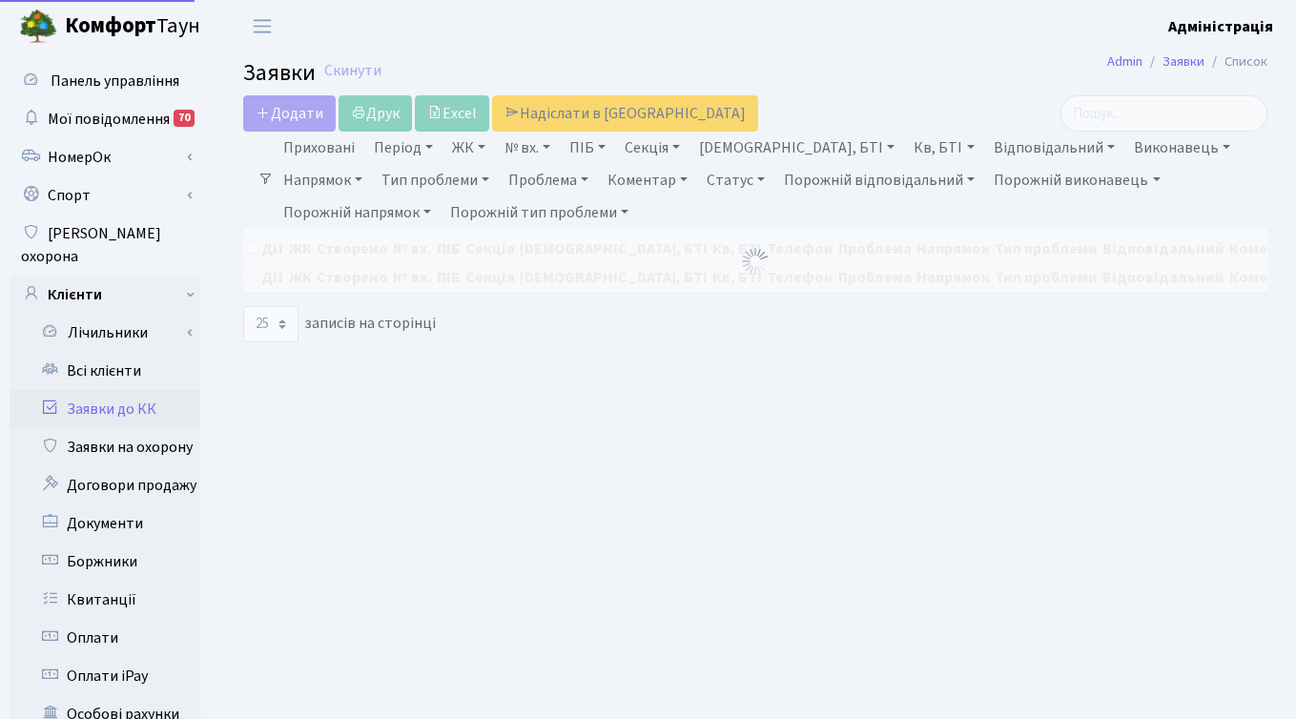 The width and height of the screenshot is (1296, 719). What do you see at coordinates (1236, 62) in the screenshot?
I see `li: Список` at bounding box center [1236, 62].